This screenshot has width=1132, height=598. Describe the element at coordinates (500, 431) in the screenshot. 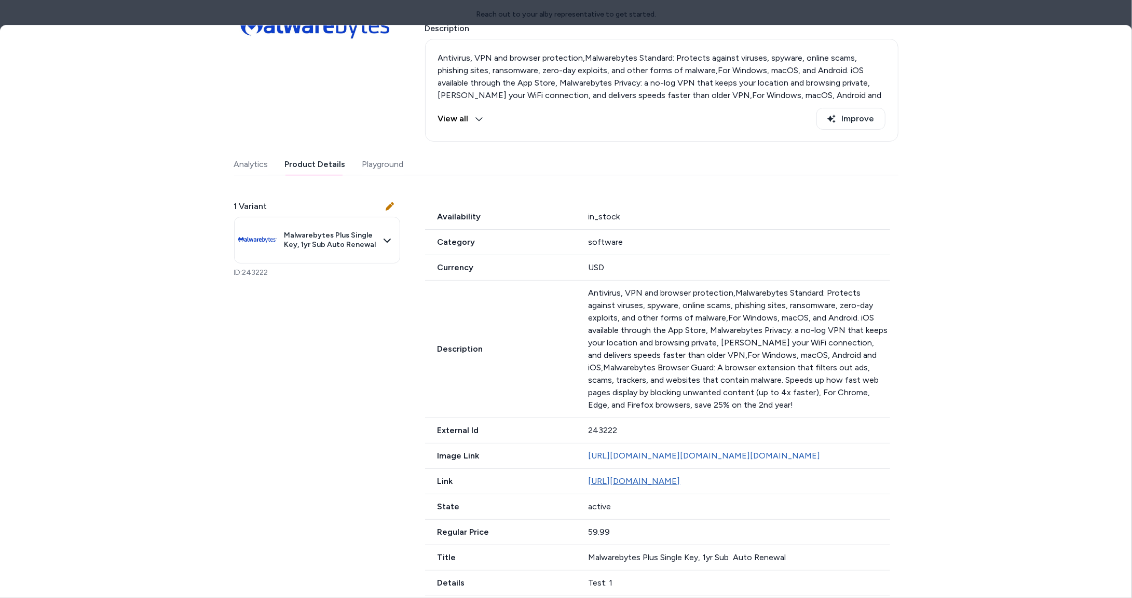

I see `span: External Id` at that location.